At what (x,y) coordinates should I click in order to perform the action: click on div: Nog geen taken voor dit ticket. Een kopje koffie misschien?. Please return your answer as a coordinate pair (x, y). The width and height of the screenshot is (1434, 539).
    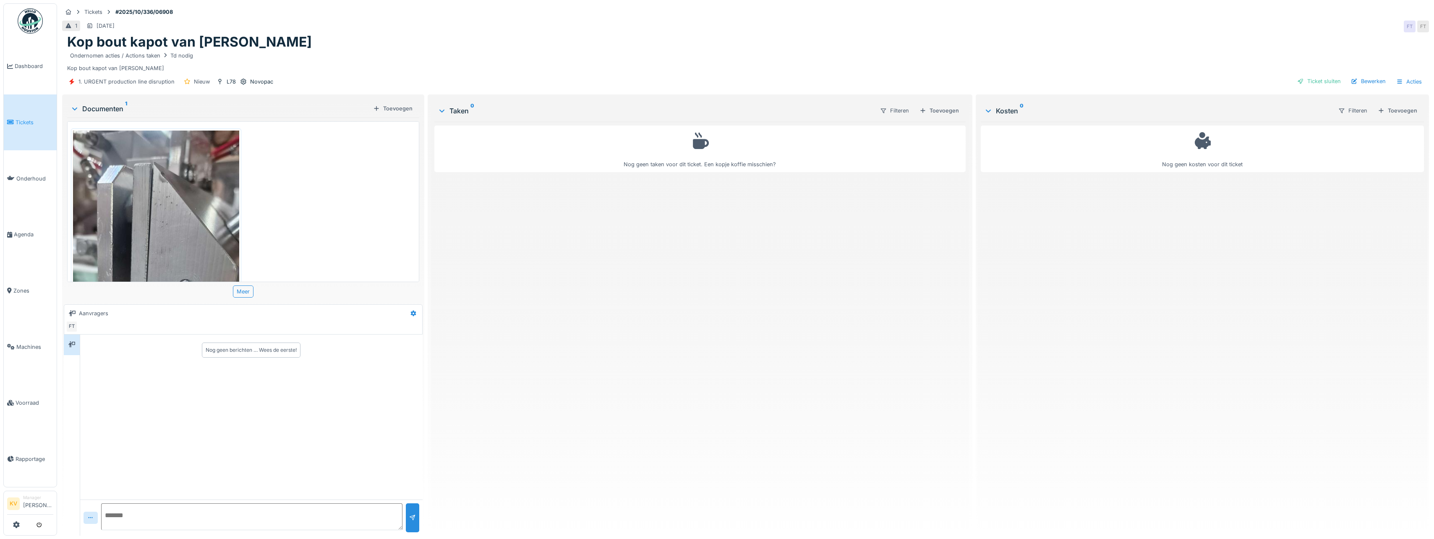
    Looking at the image, I should click on (700, 149).